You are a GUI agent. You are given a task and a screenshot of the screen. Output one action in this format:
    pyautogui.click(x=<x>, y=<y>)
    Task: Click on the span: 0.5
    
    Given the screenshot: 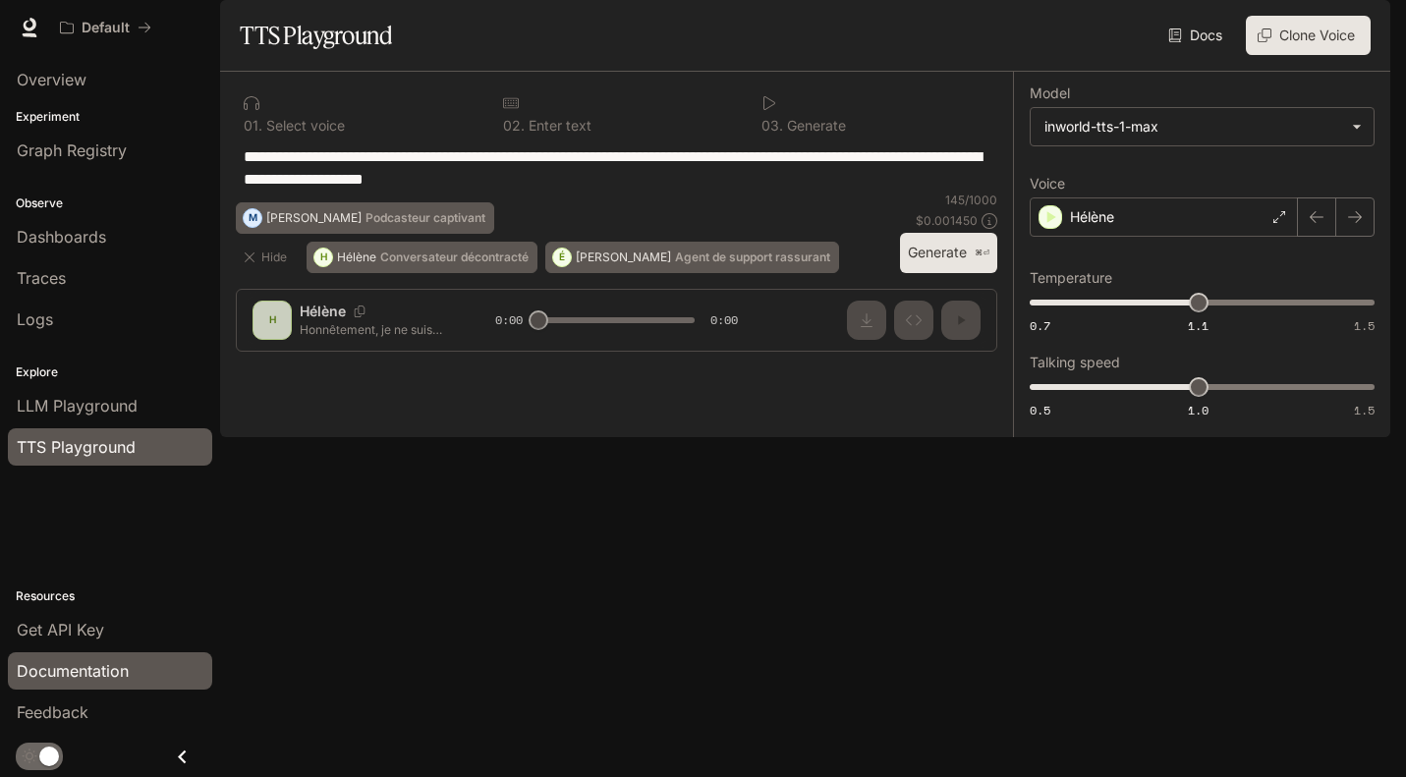 What is the action you would take?
    pyautogui.click(x=1039, y=410)
    